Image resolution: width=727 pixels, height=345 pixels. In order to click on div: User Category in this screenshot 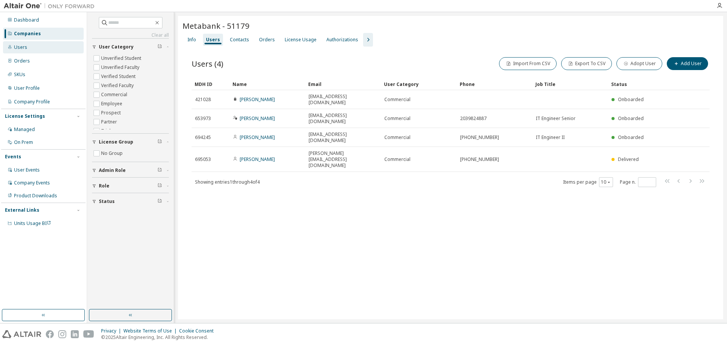, I will do `click(419, 84)`.